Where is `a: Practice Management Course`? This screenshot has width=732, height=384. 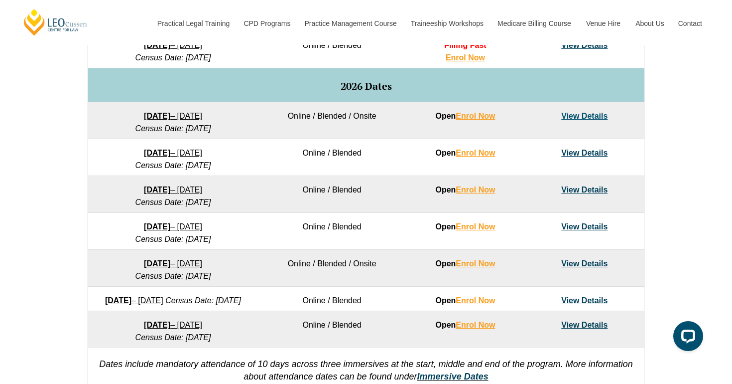 a: Practice Management Course is located at coordinates (350, 23).